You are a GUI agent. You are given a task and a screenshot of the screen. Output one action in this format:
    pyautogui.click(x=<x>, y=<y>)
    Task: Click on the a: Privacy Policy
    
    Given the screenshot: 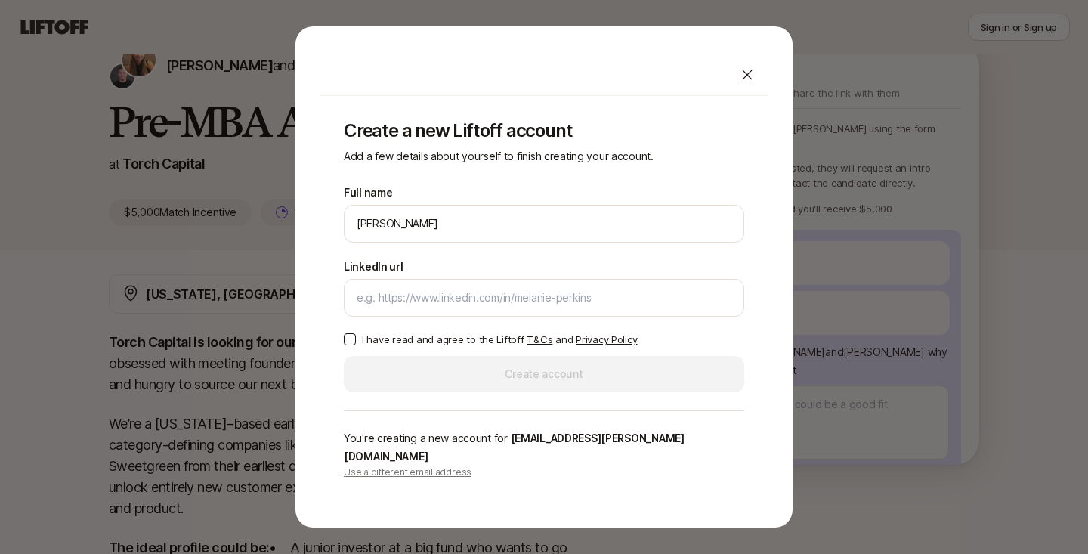 What is the action you would take?
    pyautogui.click(x=606, y=339)
    